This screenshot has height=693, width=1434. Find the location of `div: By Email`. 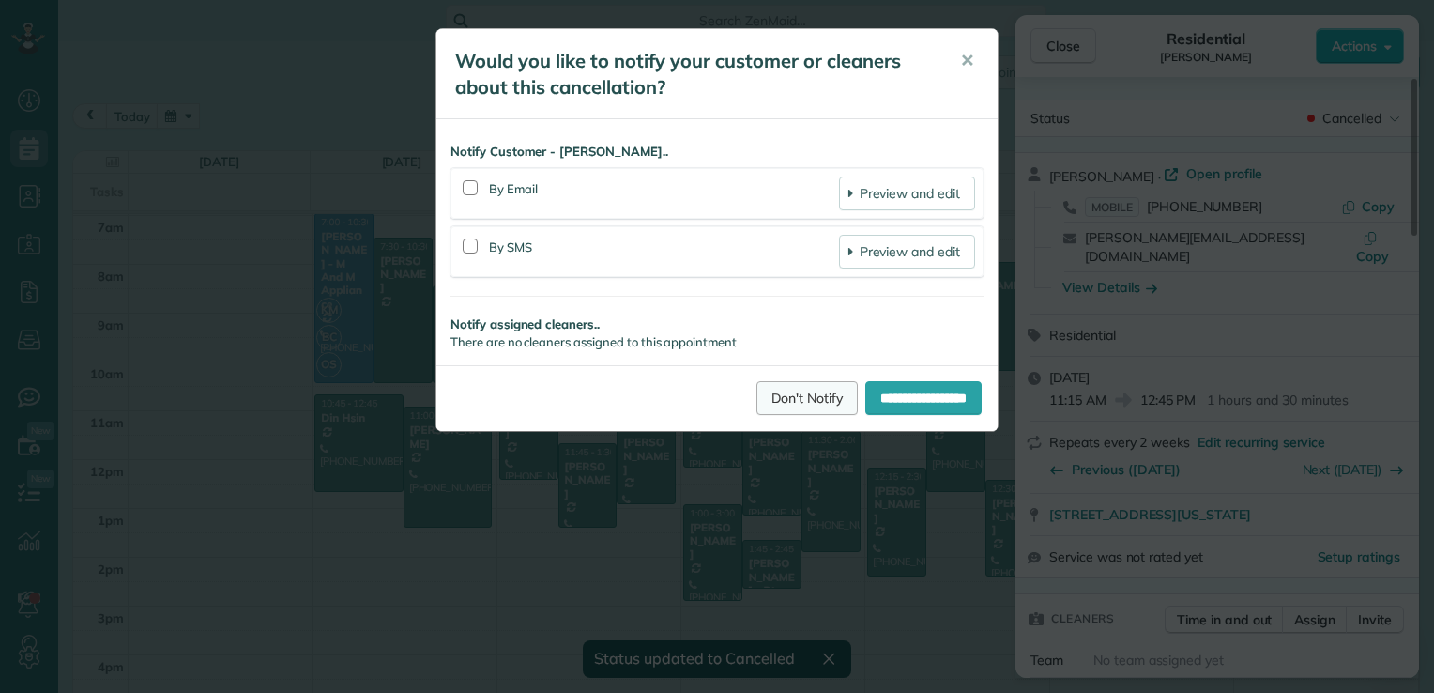

div: By Email is located at coordinates (664, 193).